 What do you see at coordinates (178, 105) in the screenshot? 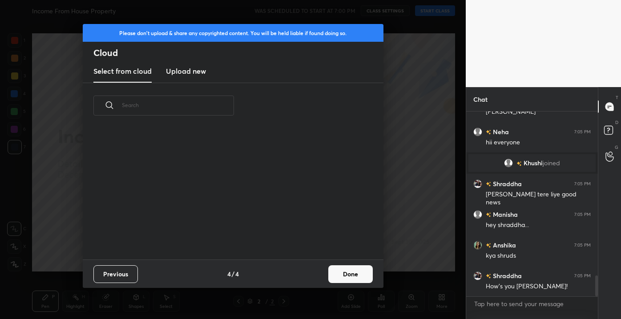
I see `input: Search` at bounding box center [178, 105].